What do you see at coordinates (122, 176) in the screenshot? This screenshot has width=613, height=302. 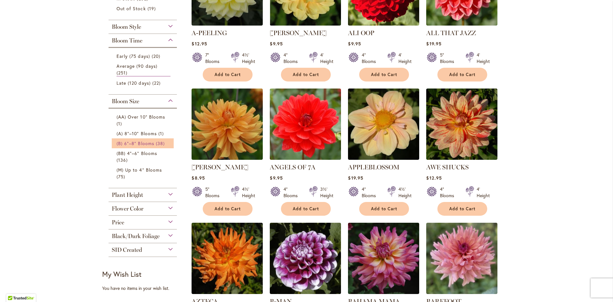 I see `span: 75` at bounding box center [122, 176].